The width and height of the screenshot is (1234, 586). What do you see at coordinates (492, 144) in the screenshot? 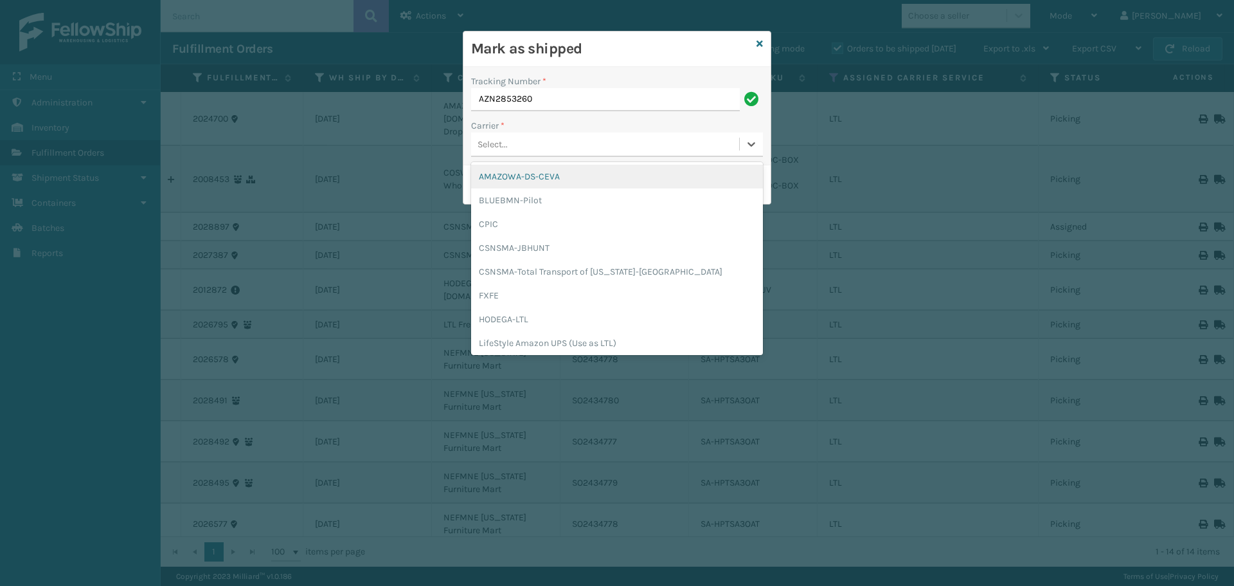
I see `div: Select...` at bounding box center [492, 144].